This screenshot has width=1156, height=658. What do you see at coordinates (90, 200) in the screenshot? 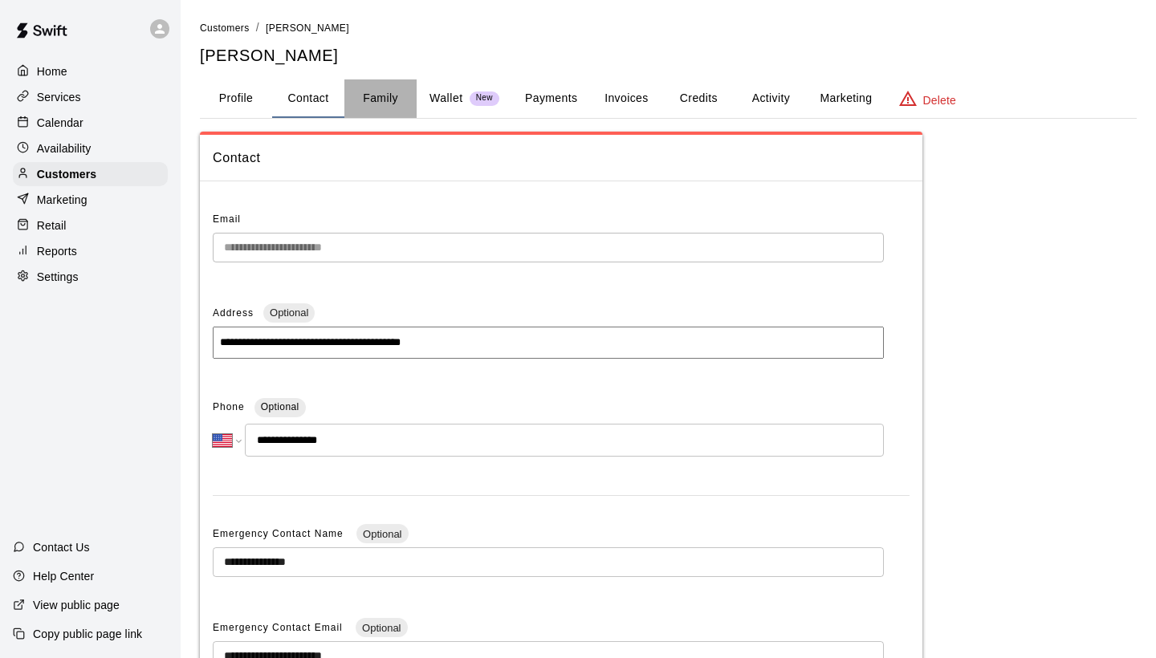
I see `div: Marketing` at bounding box center [90, 200].